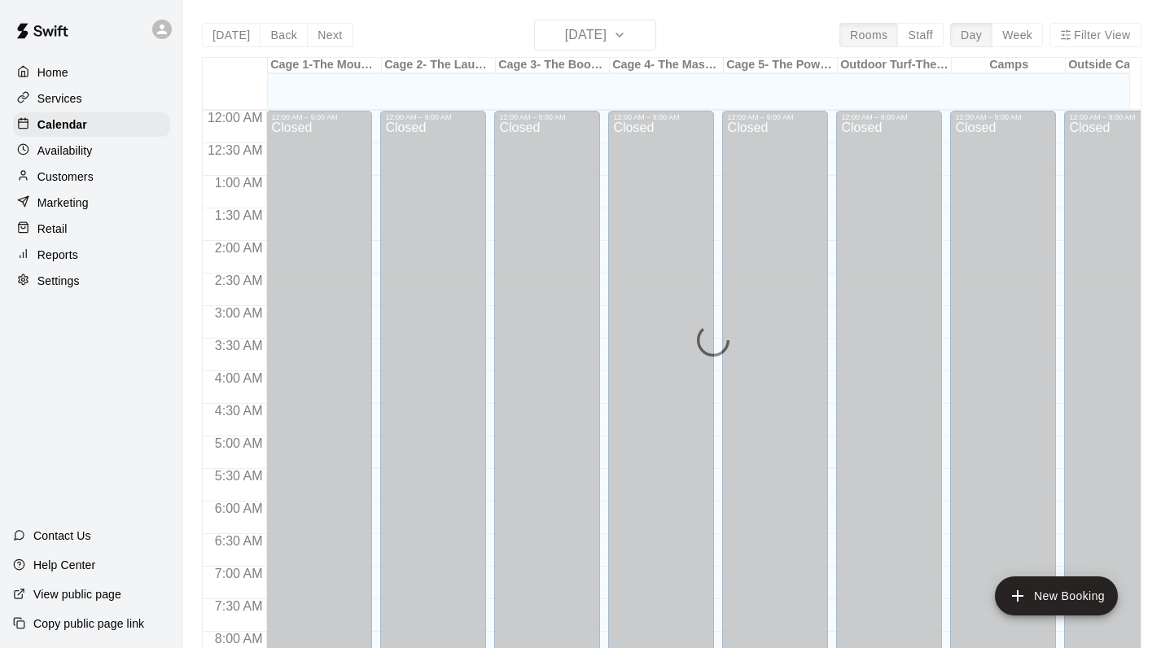  Describe the element at coordinates (239, 410) in the screenshot. I see `span: 4:30 AM` at that location.